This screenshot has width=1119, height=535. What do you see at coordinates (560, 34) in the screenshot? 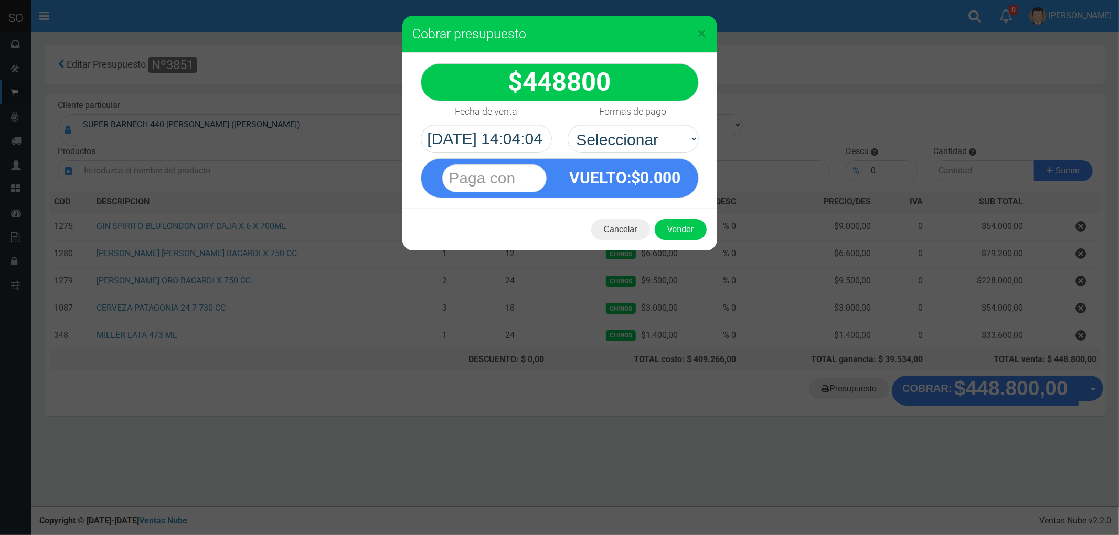
I see `h3: Cobrar presupuesto` at bounding box center [560, 34].